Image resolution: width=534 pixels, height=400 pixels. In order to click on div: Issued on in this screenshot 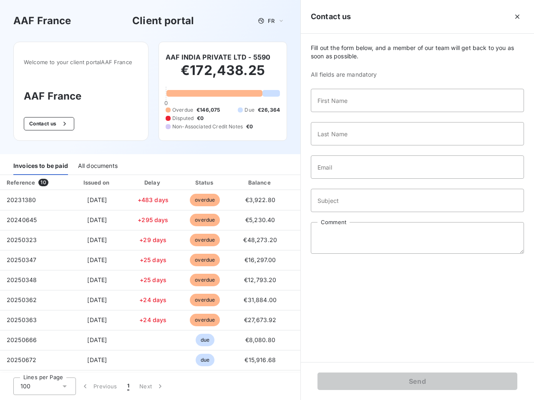, I will do `click(97, 183)`.